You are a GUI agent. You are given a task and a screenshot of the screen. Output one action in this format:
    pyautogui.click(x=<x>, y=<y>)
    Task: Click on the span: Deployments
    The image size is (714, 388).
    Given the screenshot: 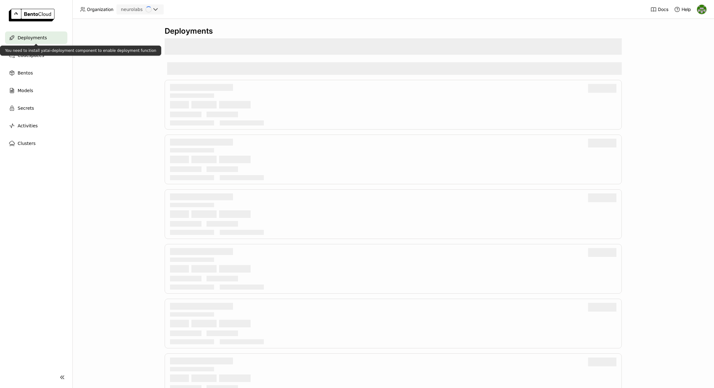 What is the action you would take?
    pyautogui.click(x=32, y=38)
    